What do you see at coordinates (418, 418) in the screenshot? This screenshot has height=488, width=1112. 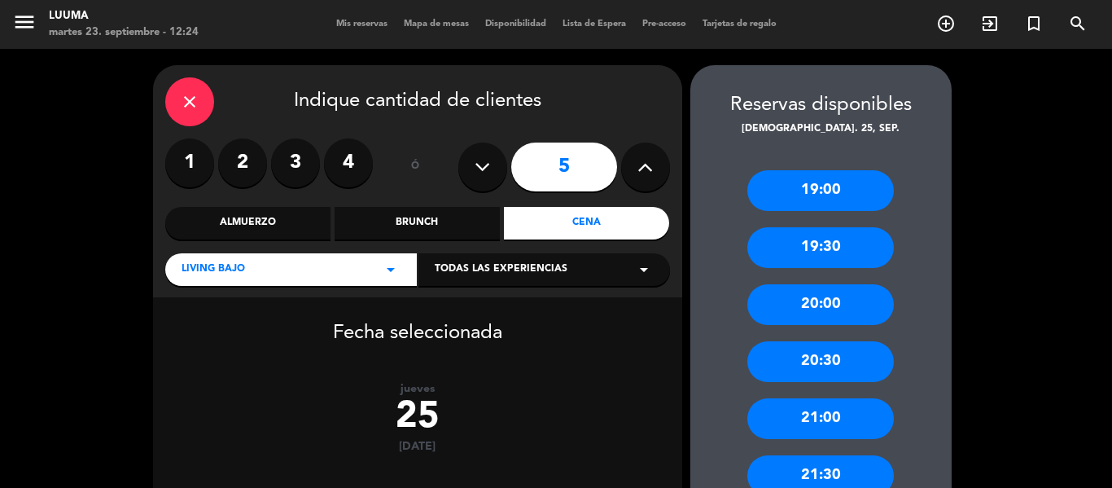 I see `div: 25` at bounding box center [418, 418].